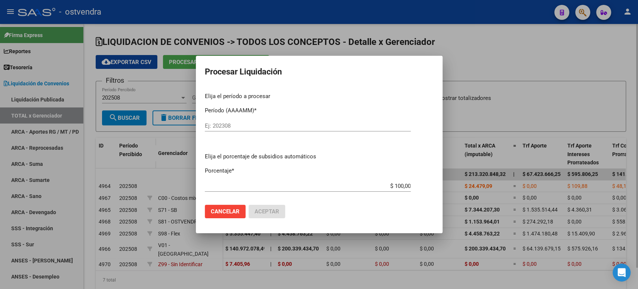 This screenshot has height=289, width=638. I want to click on span: Aceptar, so click(267, 211).